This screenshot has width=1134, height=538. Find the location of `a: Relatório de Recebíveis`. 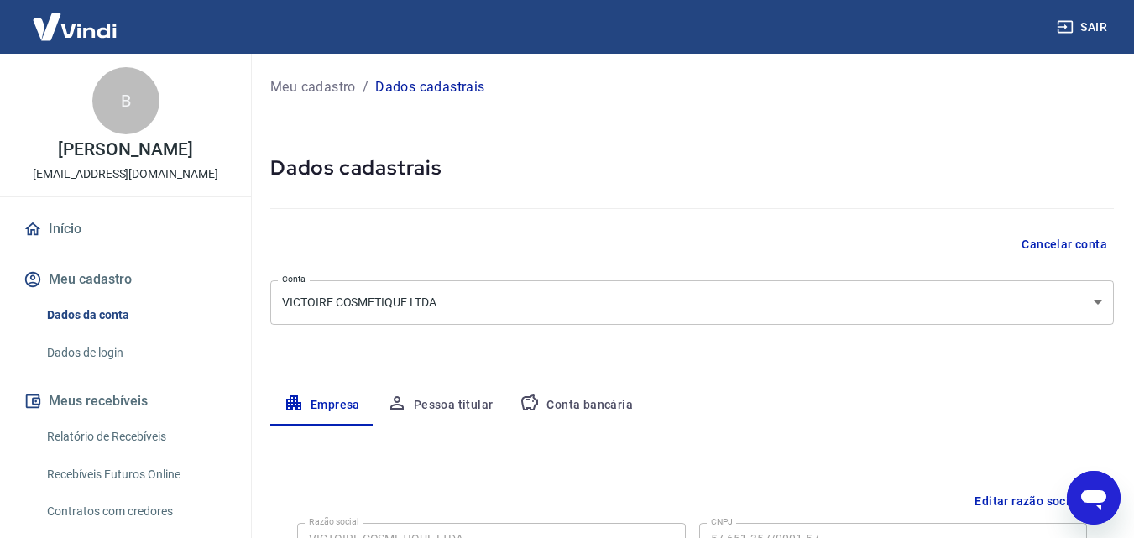

a: Relatório de Recebíveis is located at coordinates (135, 437).